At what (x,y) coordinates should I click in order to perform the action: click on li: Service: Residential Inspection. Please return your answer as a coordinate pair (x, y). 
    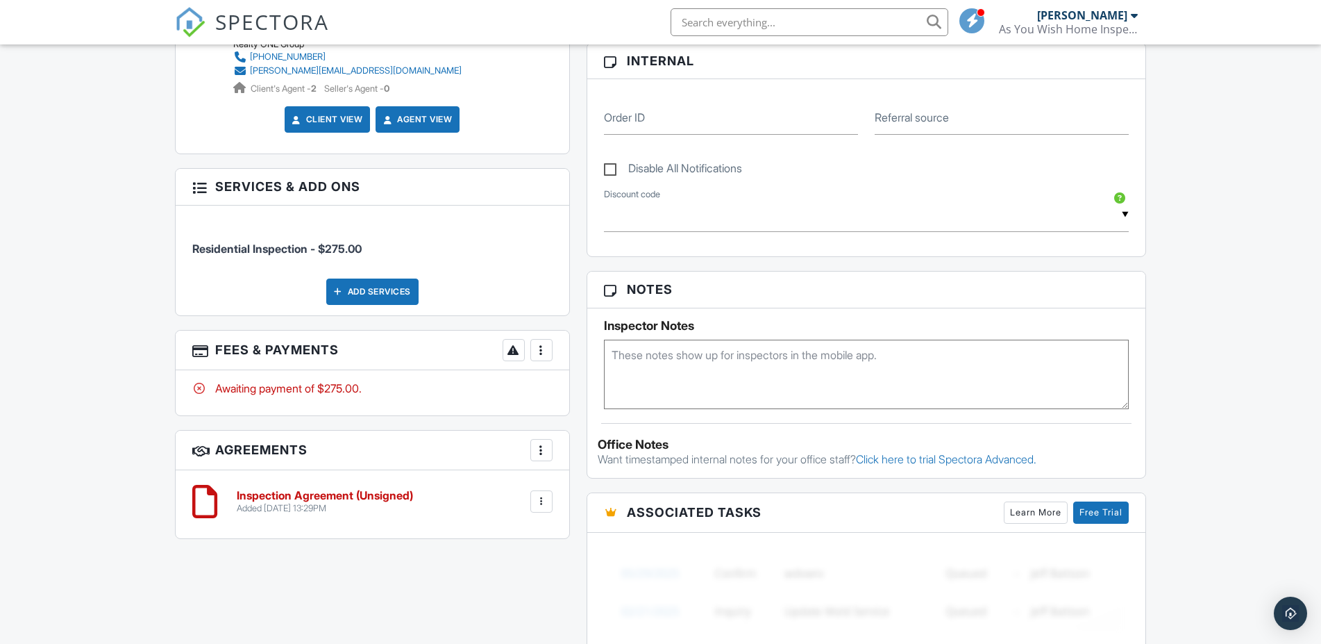
    Looking at the image, I should click on (372, 242).